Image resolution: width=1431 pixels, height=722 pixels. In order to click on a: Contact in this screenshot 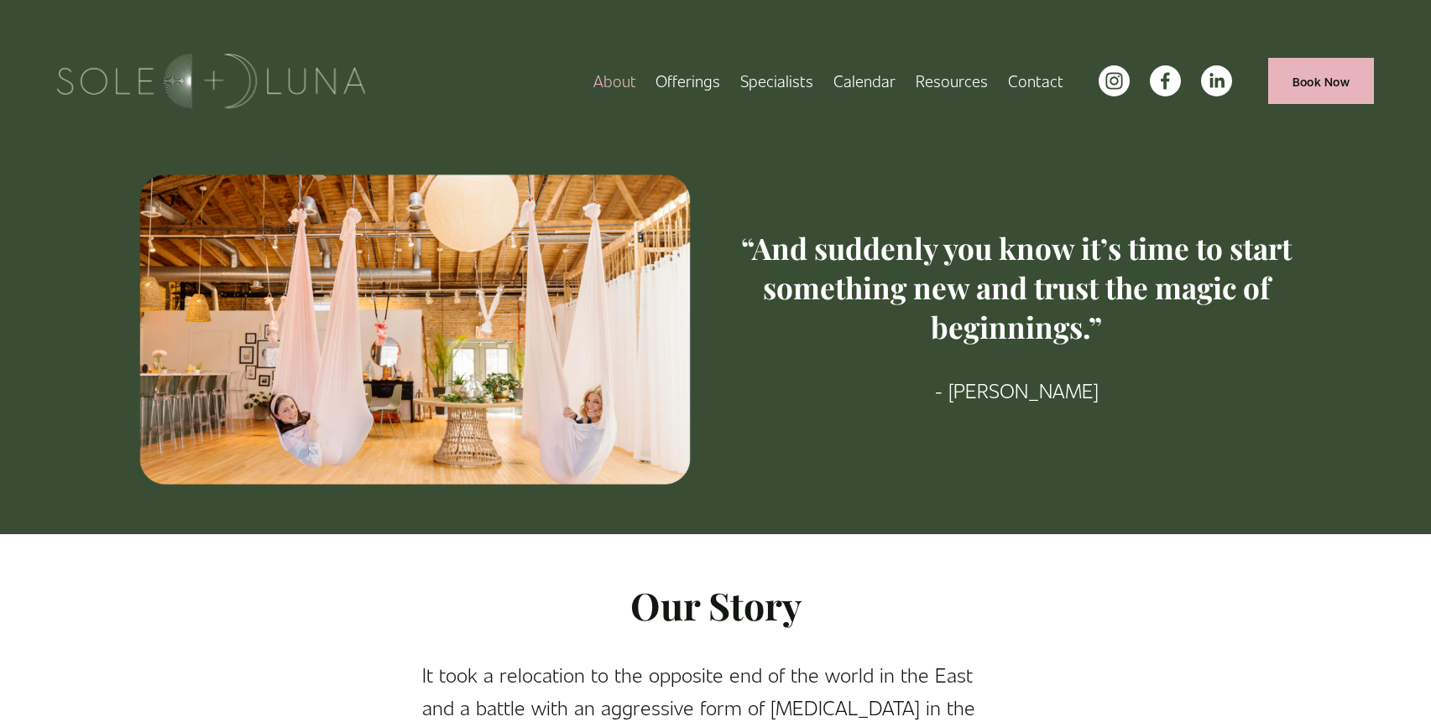, I will do `click(1035, 81)`.